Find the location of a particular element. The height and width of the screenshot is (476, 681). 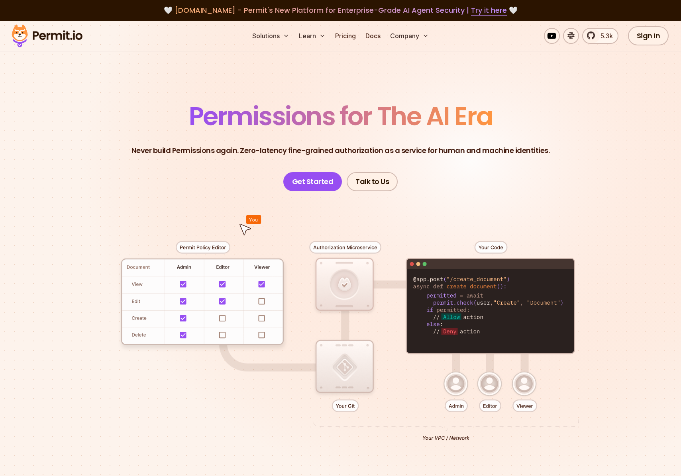

a: Try it here is located at coordinates (489, 10).